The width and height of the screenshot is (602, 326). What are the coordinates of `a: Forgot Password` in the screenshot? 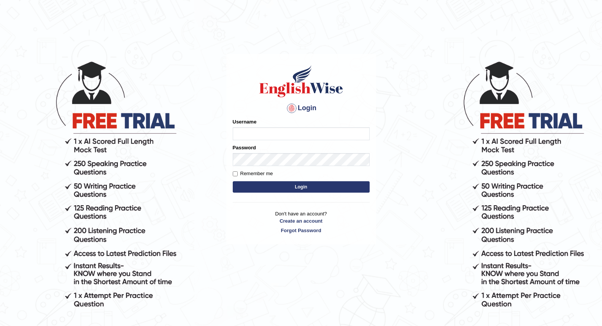 It's located at (301, 230).